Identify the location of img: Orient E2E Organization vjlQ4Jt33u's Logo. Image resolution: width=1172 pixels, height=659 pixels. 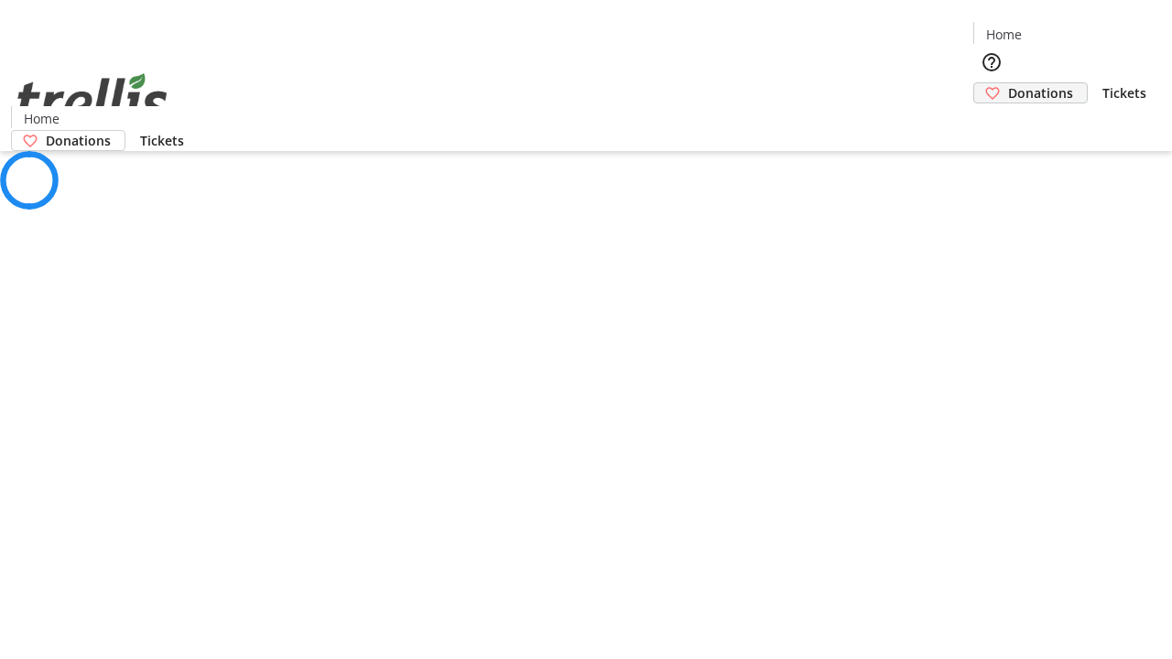
(92, 99).